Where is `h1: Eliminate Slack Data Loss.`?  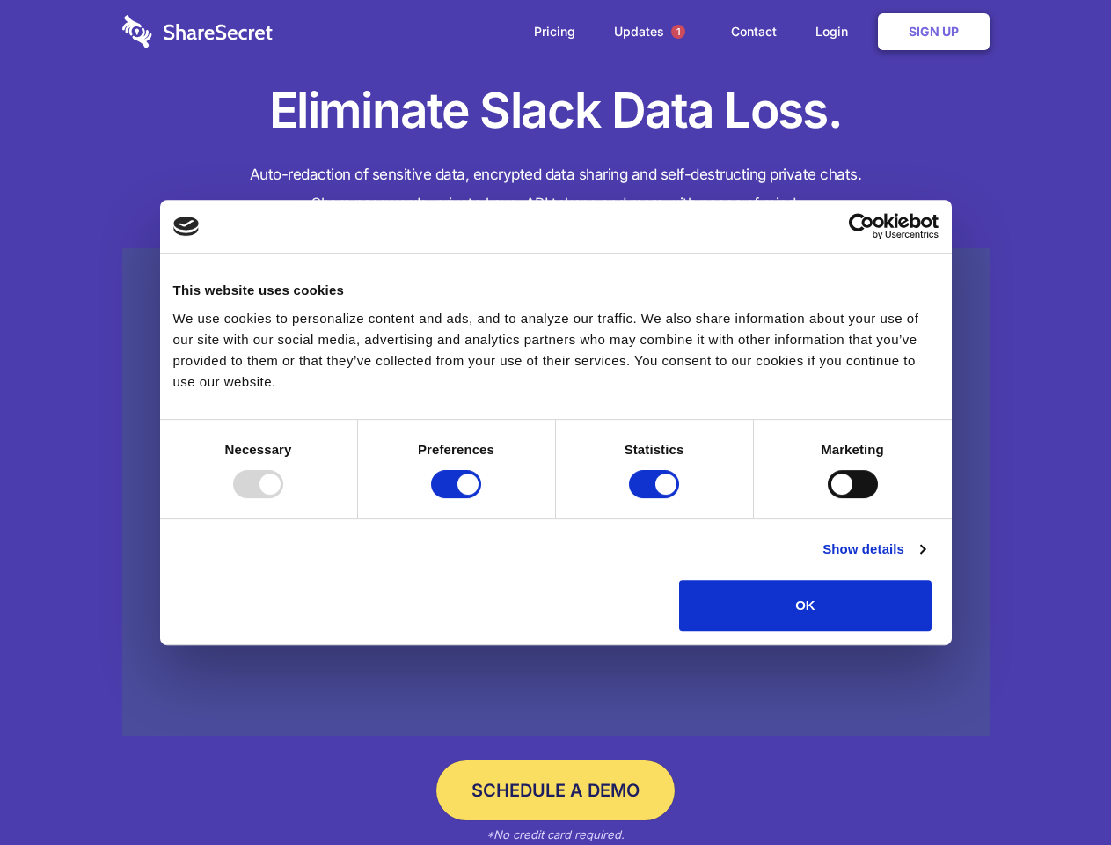
h1: Eliminate Slack Data Loss. is located at coordinates (556, 111).